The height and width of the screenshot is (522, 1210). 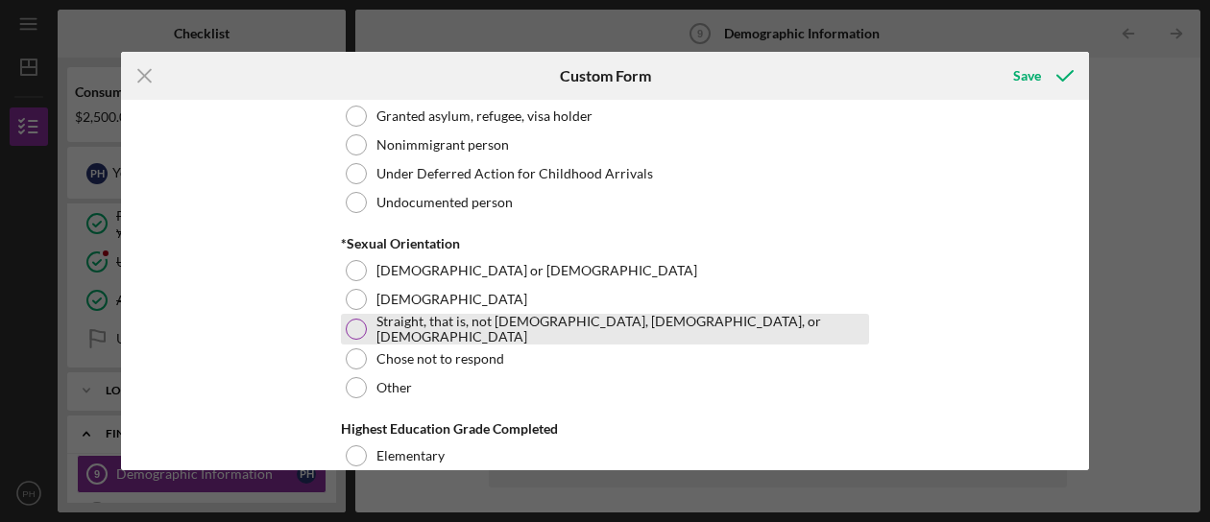 What do you see at coordinates (443, 145) in the screenshot?
I see `label: Nonimmigrant person` at bounding box center [443, 145].